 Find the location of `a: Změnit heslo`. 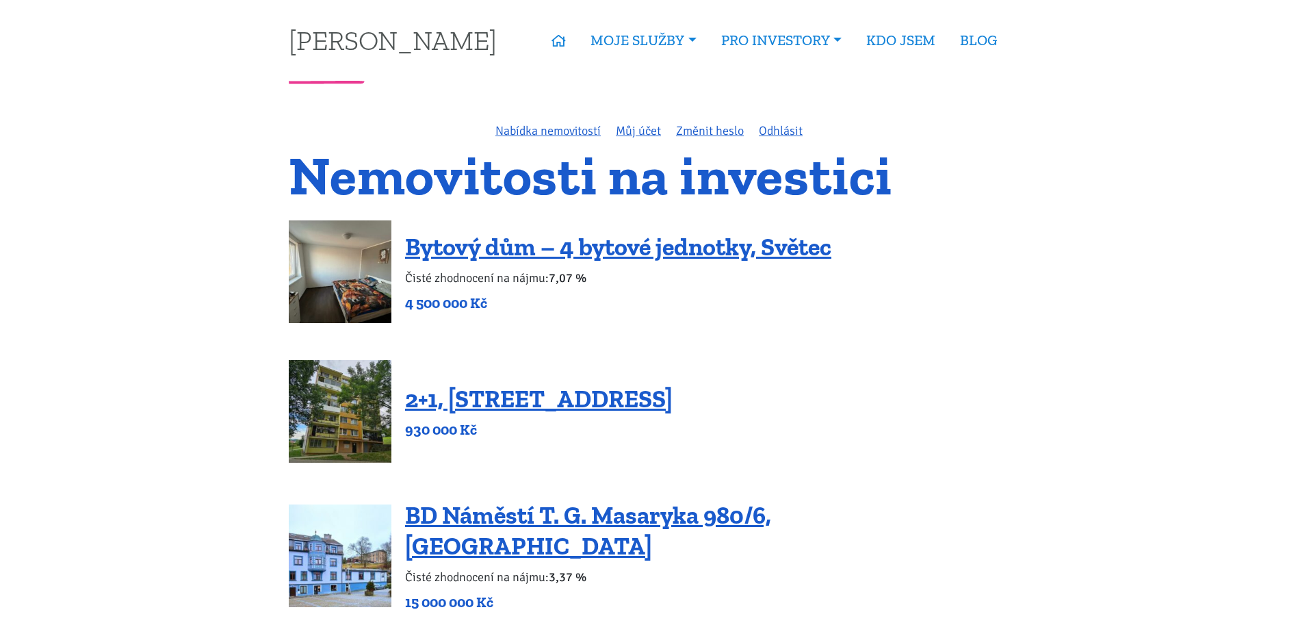

a: Změnit heslo is located at coordinates (710, 131).